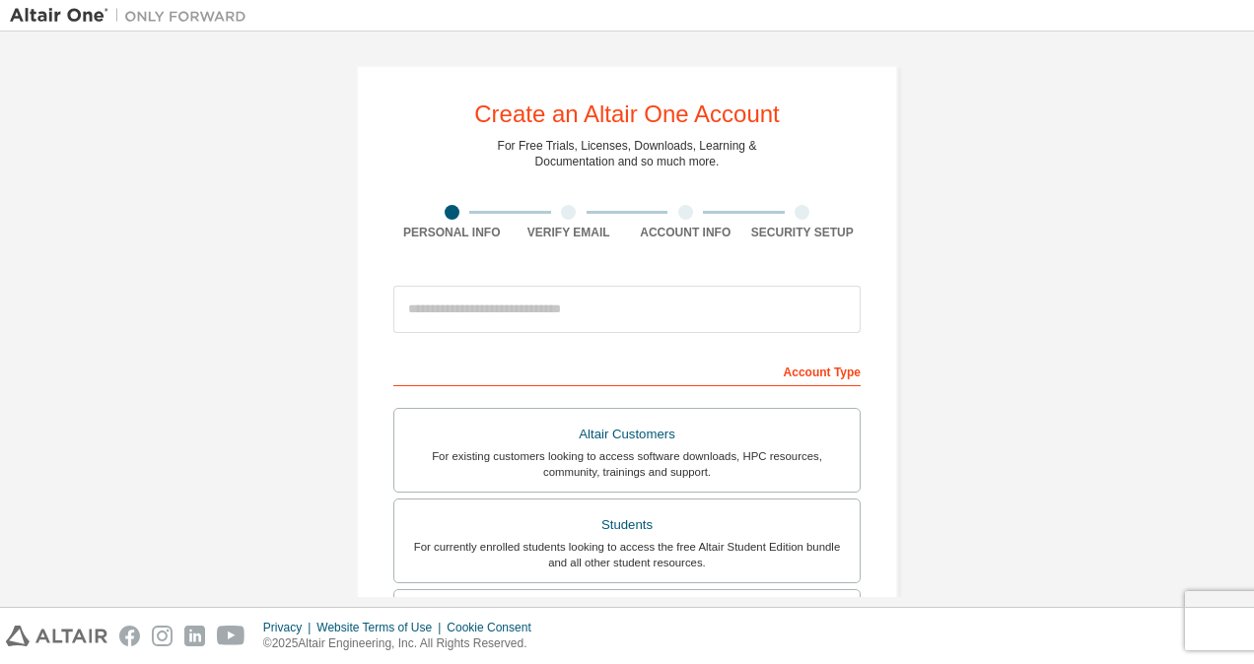 This screenshot has height=664, width=1254. I want to click on div: For Free Trials, Licenses, Downloads, Learning & Documentation and so much more., so click(627, 154).